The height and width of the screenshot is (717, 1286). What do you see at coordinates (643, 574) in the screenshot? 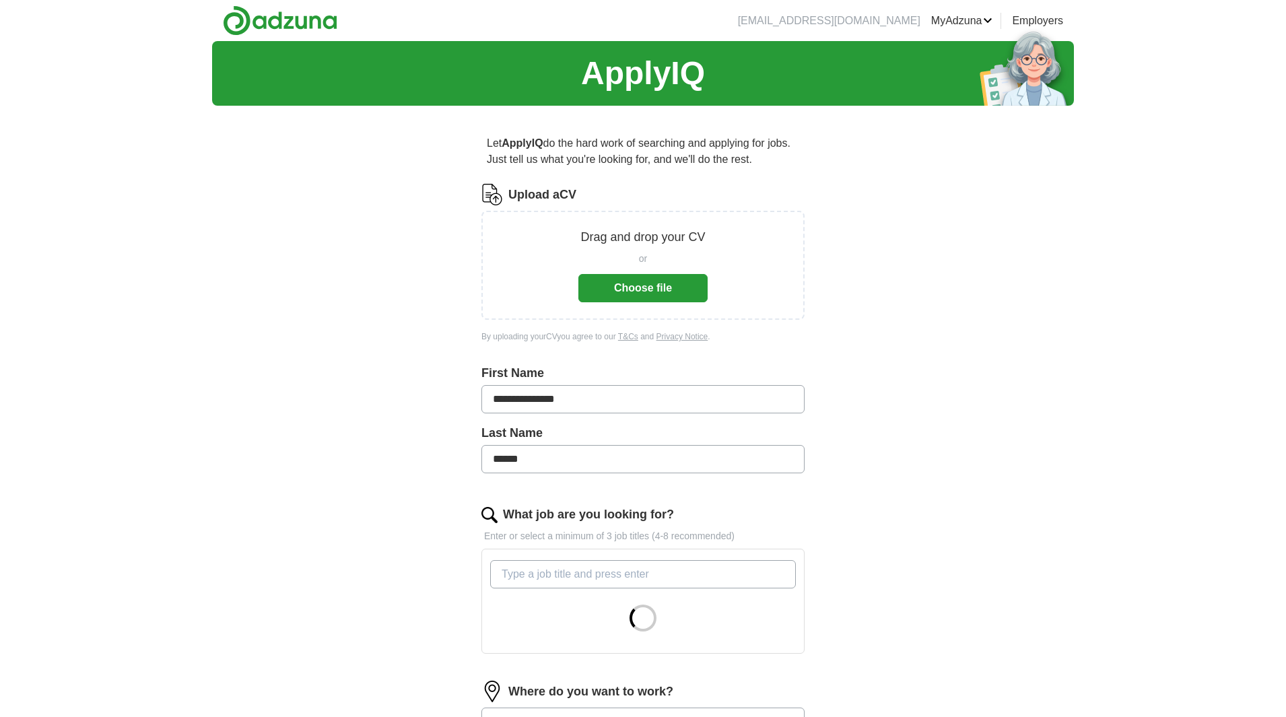
I see `input: Type a job title and press enter` at bounding box center [643, 574].